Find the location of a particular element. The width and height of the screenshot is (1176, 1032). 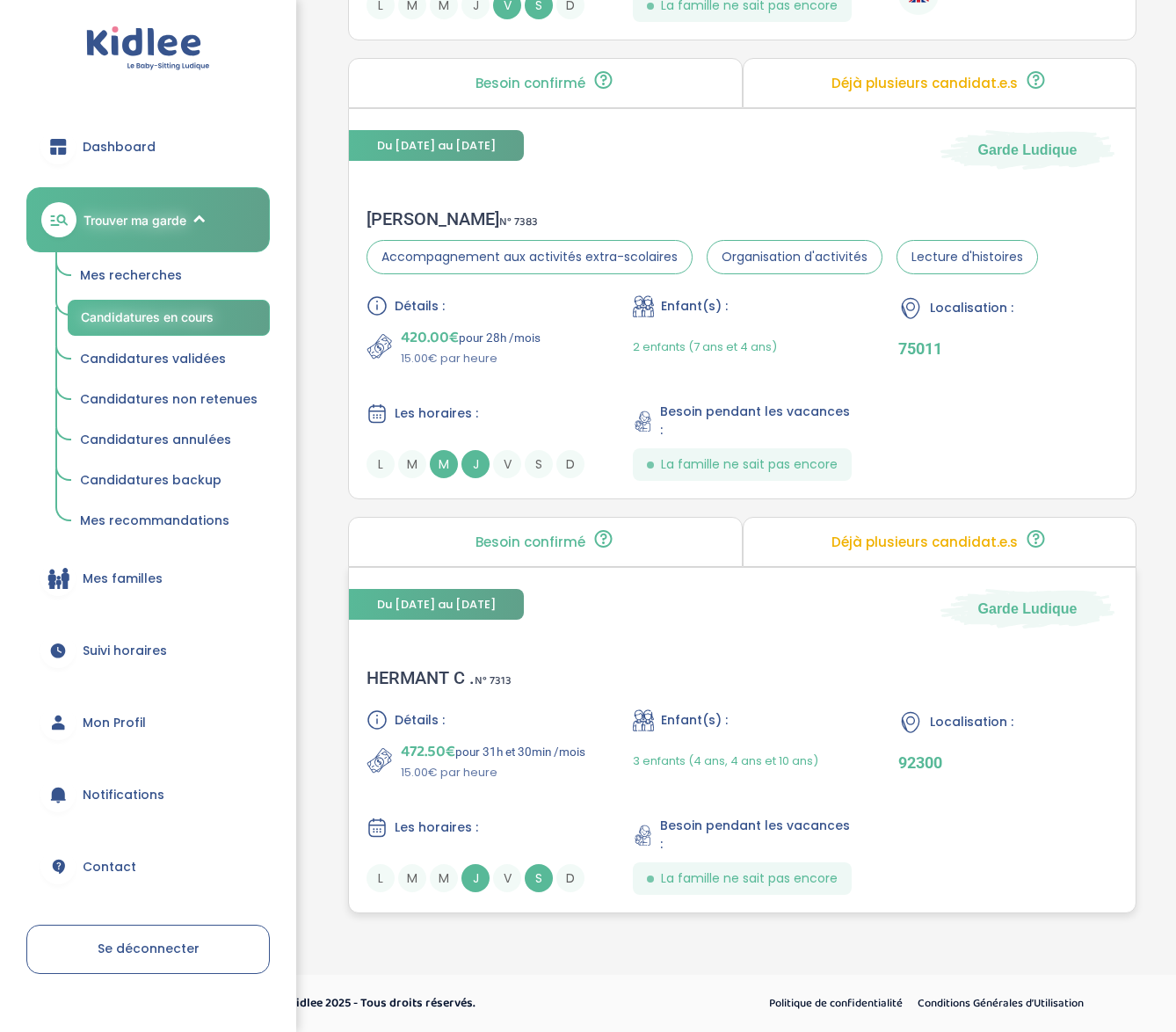

span: N° 7313 is located at coordinates (493, 680).